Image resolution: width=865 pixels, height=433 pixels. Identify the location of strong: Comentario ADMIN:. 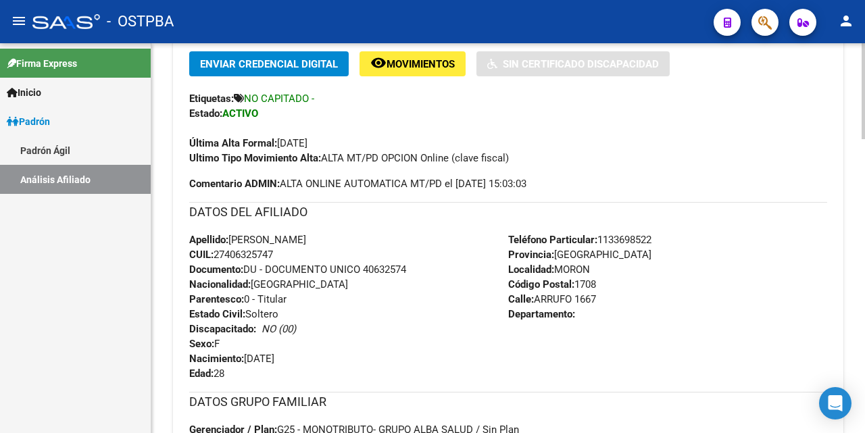
(234, 184).